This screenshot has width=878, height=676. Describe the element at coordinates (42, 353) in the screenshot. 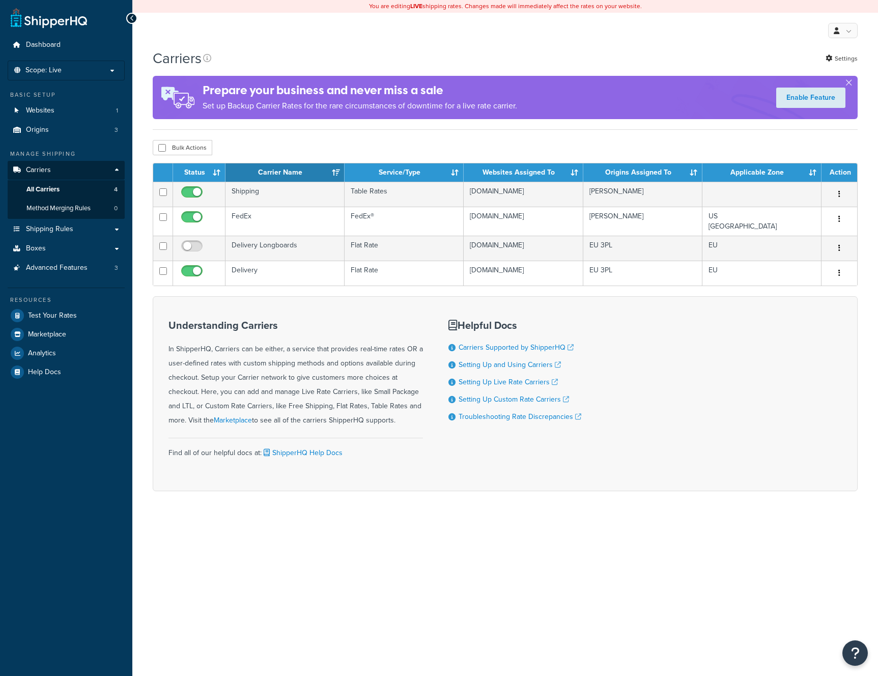

I see `span: Analytics` at that location.